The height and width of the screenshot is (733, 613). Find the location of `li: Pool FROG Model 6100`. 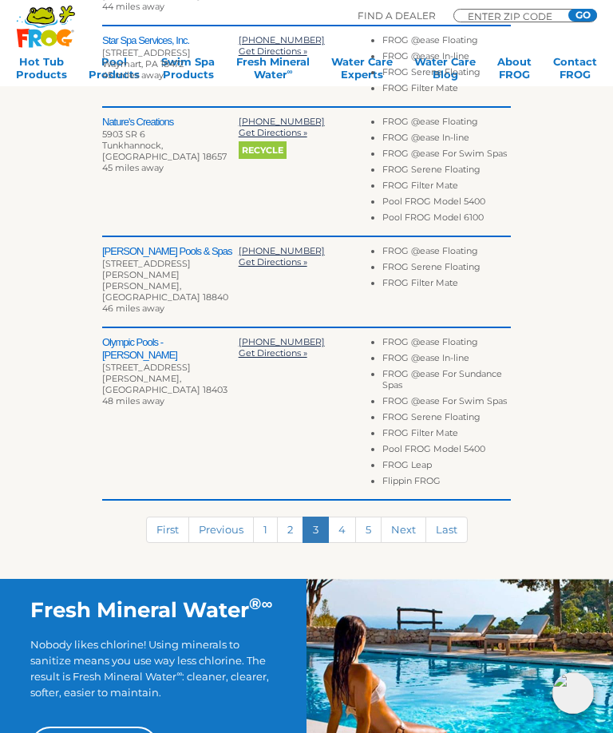

li: Pool FROG Model 6100 is located at coordinates (447, 220).